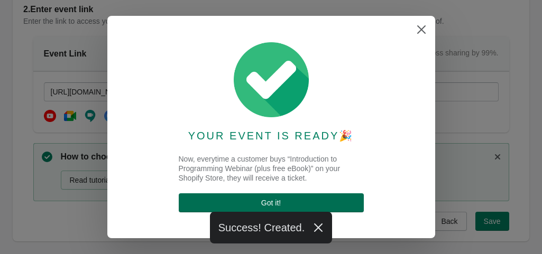  Describe the element at coordinates (271, 136) in the screenshot. I see `div: YOUR EVENT IS READY 🎉` at that location.